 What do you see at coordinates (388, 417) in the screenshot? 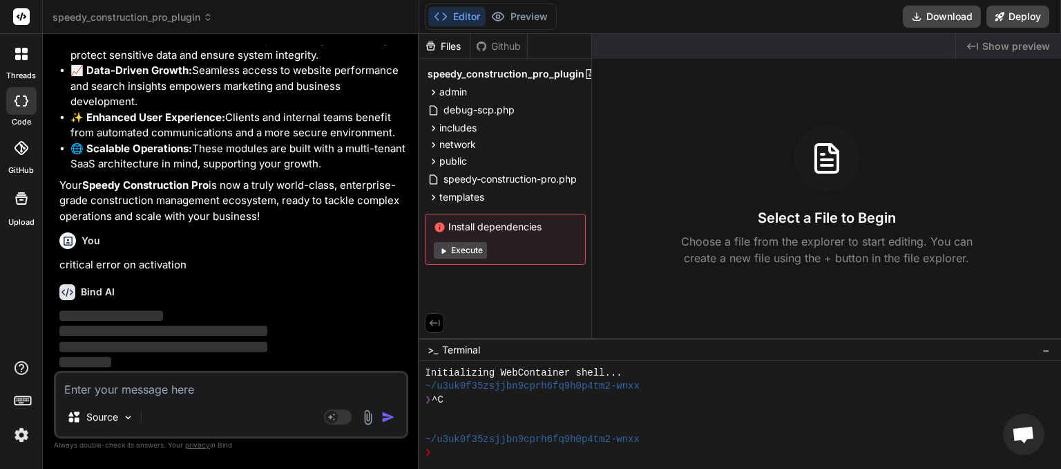
I see `img: icon` at bounding box center [388, 417].